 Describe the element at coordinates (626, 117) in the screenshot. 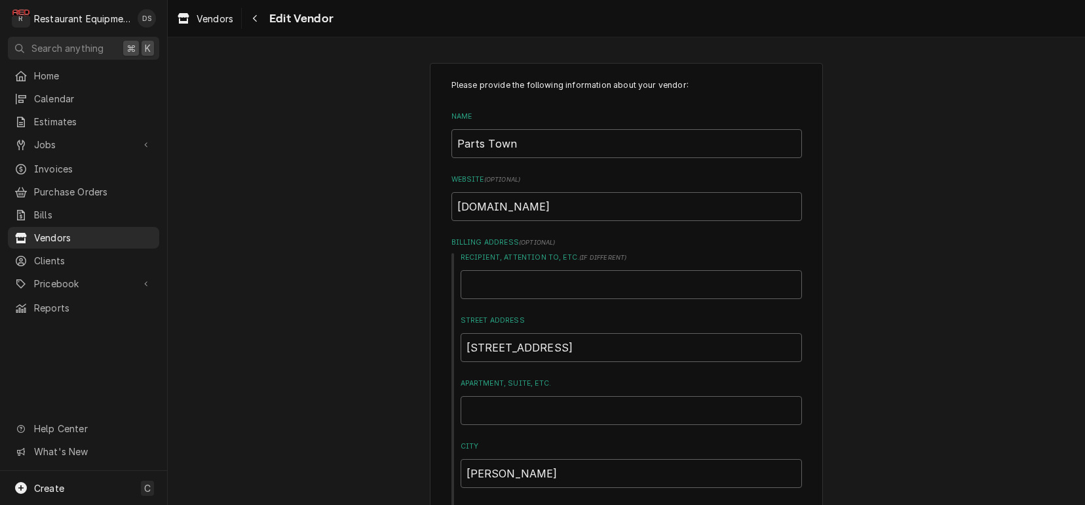

I see `label: Name` at that location.